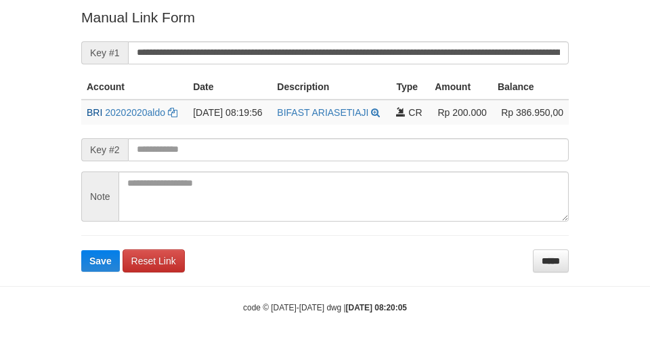  Describe the element at coordinates (461, 112) in the screenshot. I see `td: Rp 200.000` at that location.